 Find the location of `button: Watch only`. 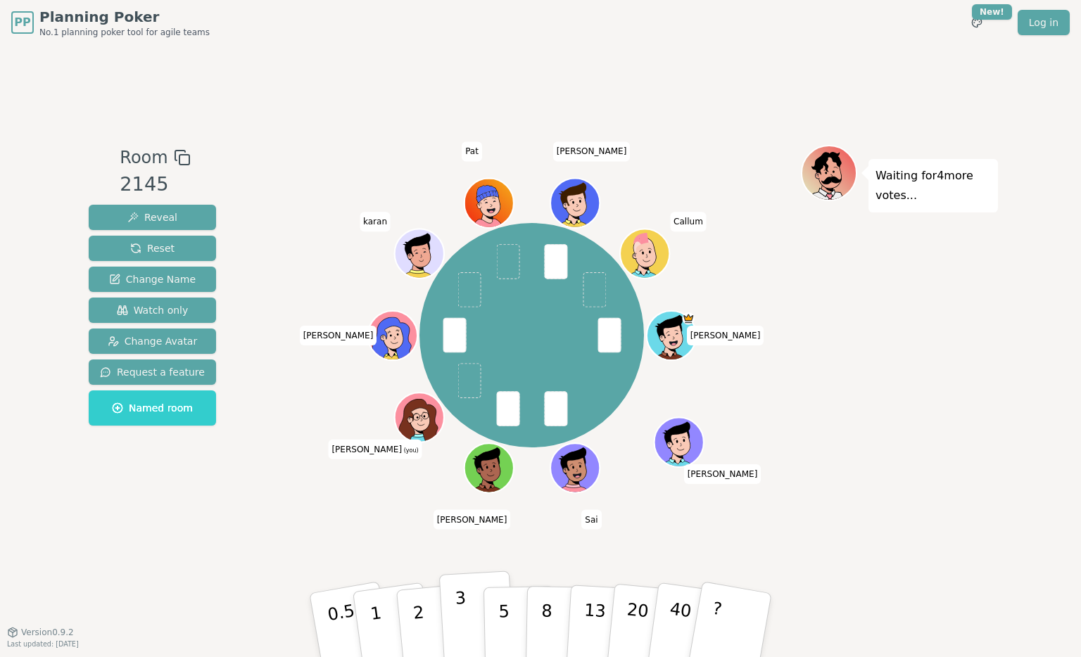

button: Watch only is located at coordinates (152, 310).